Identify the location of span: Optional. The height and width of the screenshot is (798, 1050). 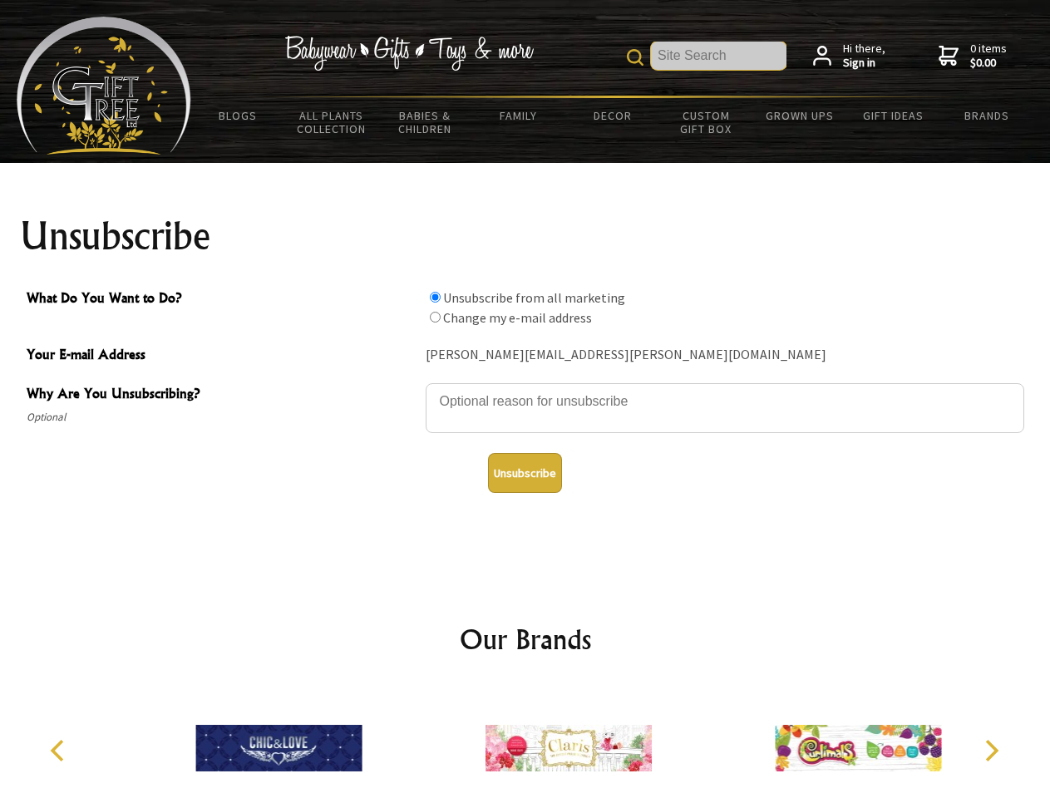
(222, 417).